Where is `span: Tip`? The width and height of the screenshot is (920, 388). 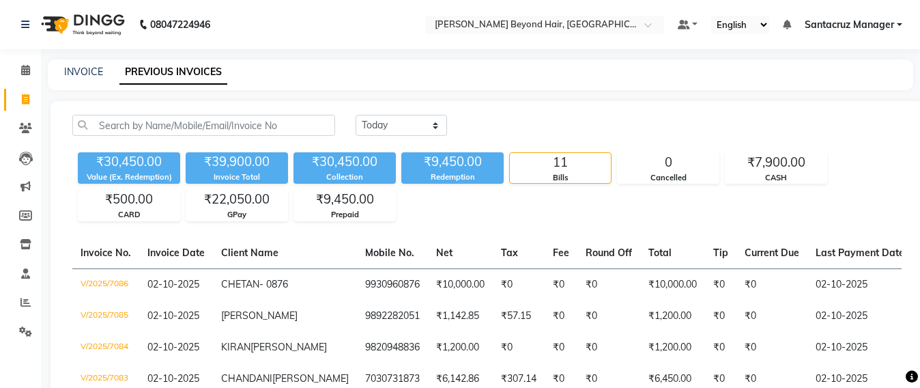
span: Tip is located at coordinates (721, 253).